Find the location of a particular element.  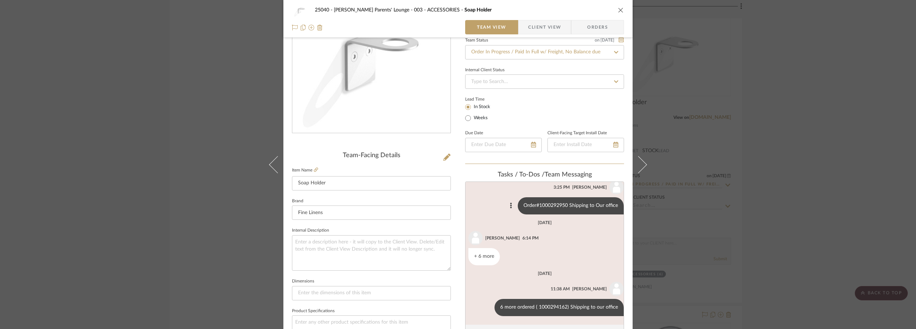

span: Client View is located at coordinates (545, 27).